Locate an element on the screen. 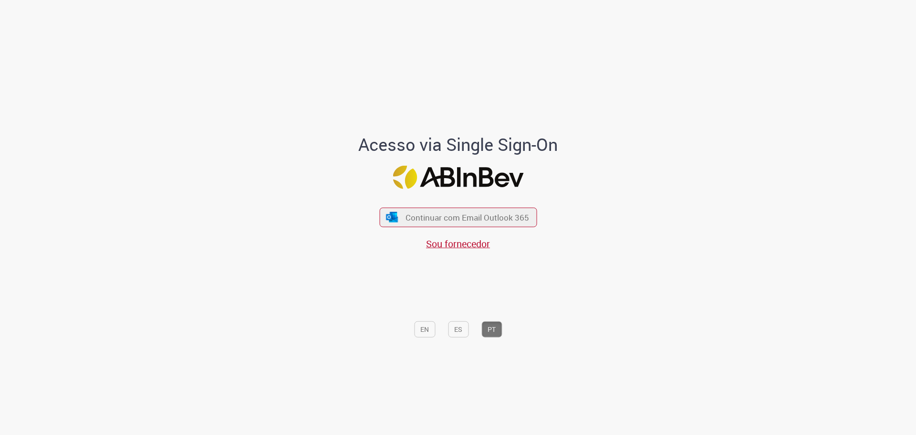 Image resolution: width=916 pixels, height=435 pixels. img: Logo ABInBev is located at coordinates (458, 176).